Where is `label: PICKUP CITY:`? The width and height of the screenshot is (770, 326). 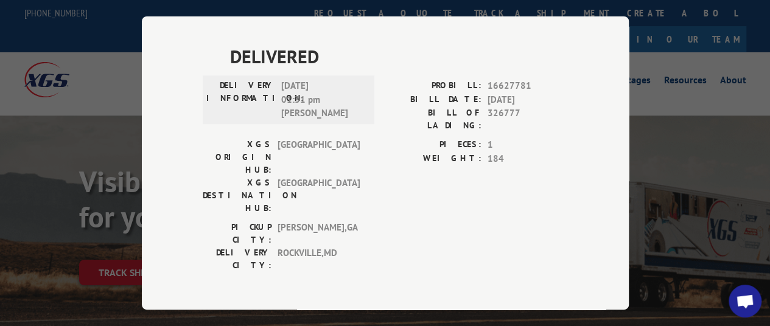 label: PICKUP CITY: is located at coordinates (237, 234).